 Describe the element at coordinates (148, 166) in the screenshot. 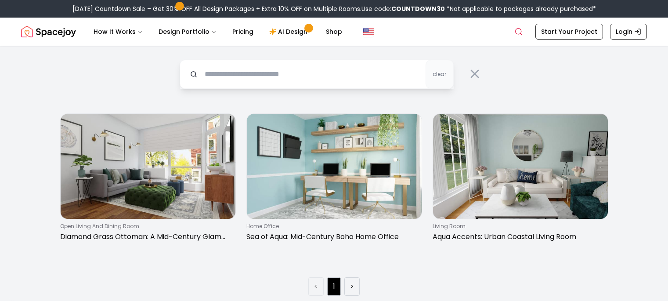

I see `img: Diamond Grass Ottoman: A Mid-Century Glam Living Room` at that location.